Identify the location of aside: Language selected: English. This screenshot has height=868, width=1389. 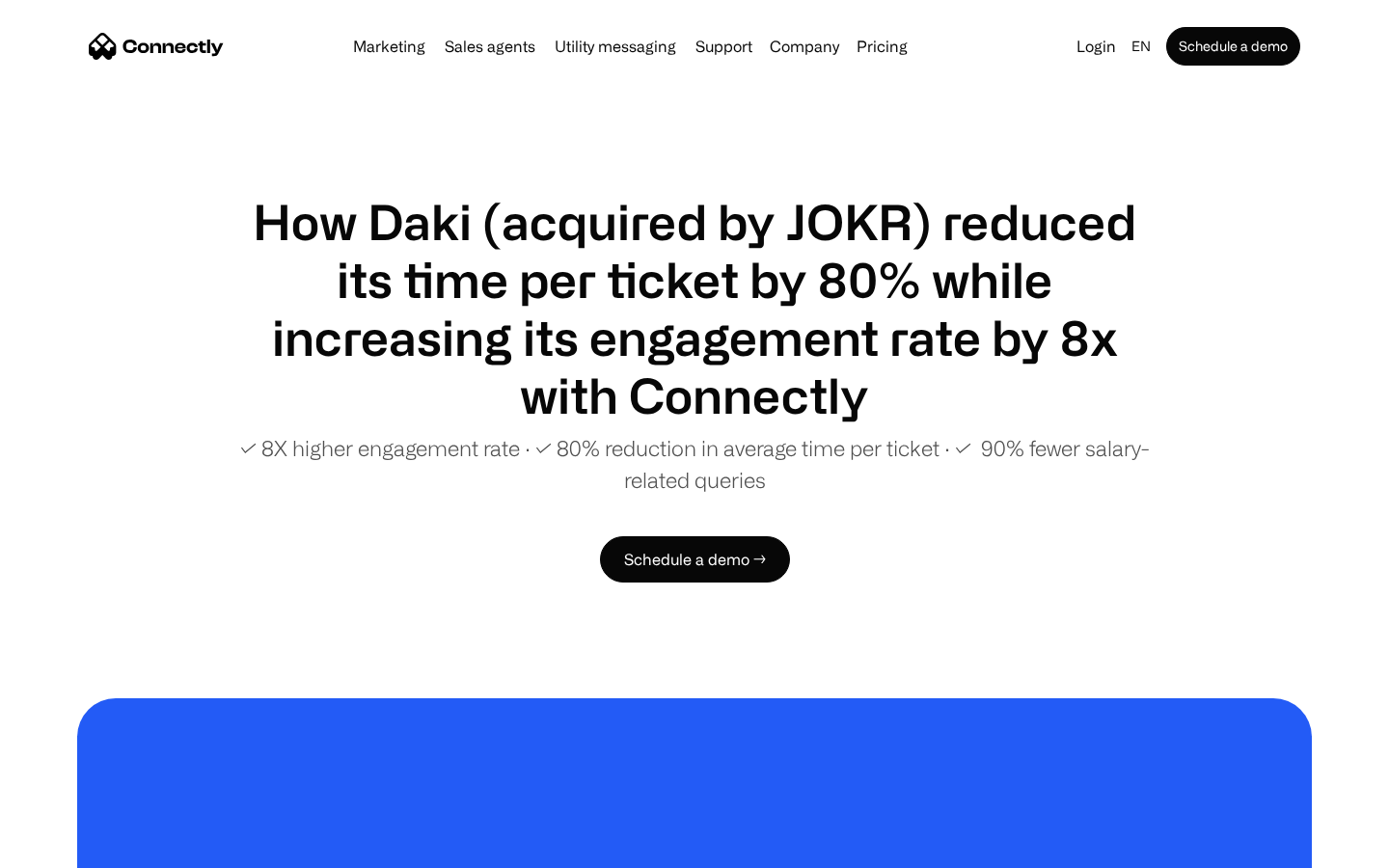
(68, 846).